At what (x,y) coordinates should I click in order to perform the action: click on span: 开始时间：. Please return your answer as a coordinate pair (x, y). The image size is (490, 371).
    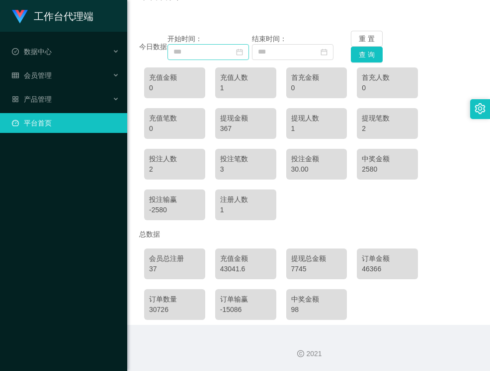
    Looking at the image, I should click on (185, 39).